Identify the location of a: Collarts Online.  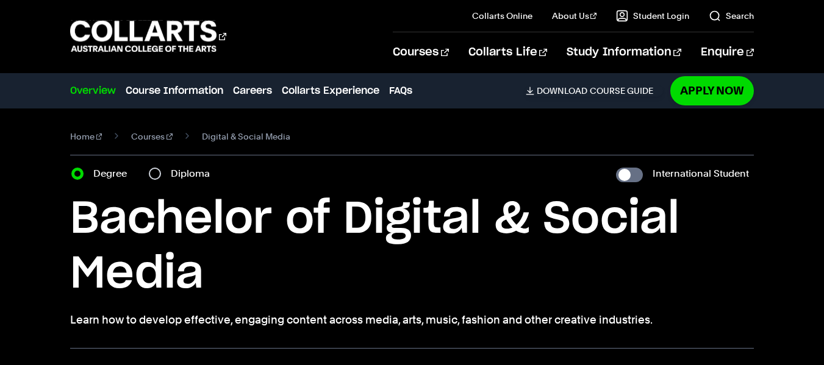
(502, 16).